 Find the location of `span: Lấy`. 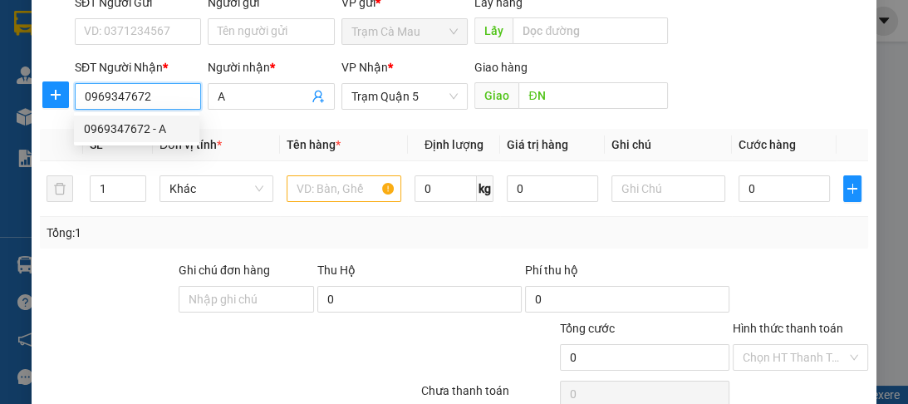

span: Lấy is located at coordinates (493, 31).